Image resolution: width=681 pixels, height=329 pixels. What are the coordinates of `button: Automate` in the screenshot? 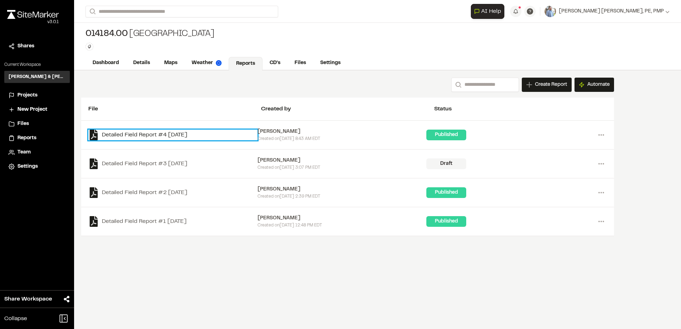 It's located at (594, 85).